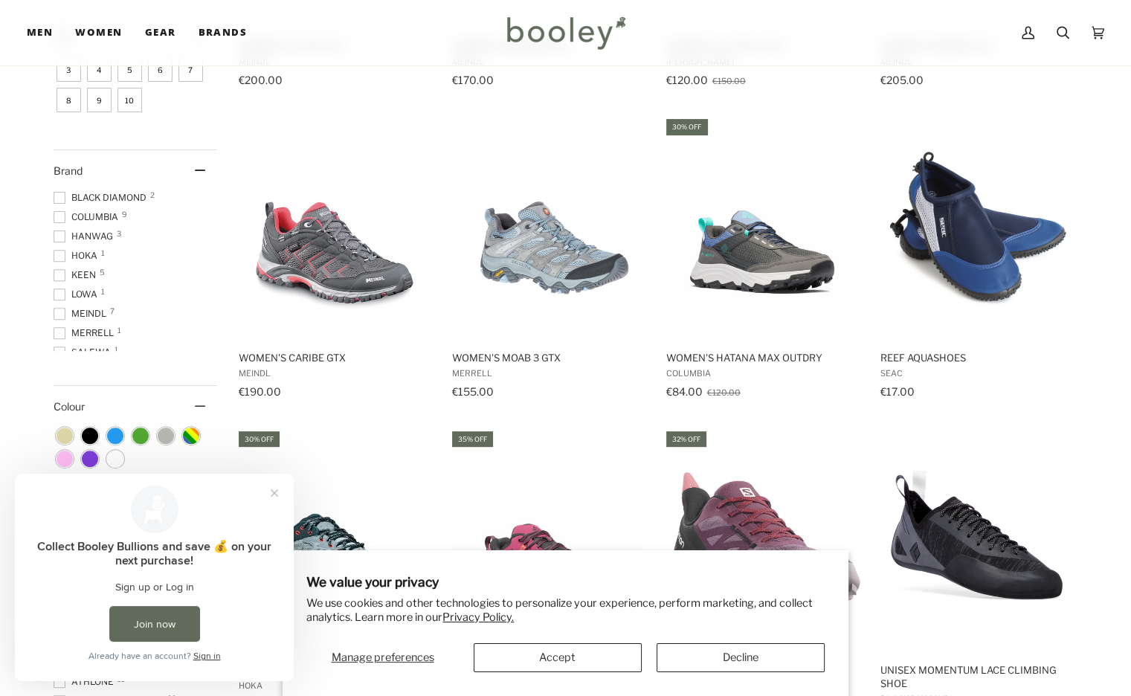  Describe the element at coordinates (548, 228) in the screenshot. I see `img: Merrell Women's Moab 3 GTX Altitude - Booley Galway` at that location.